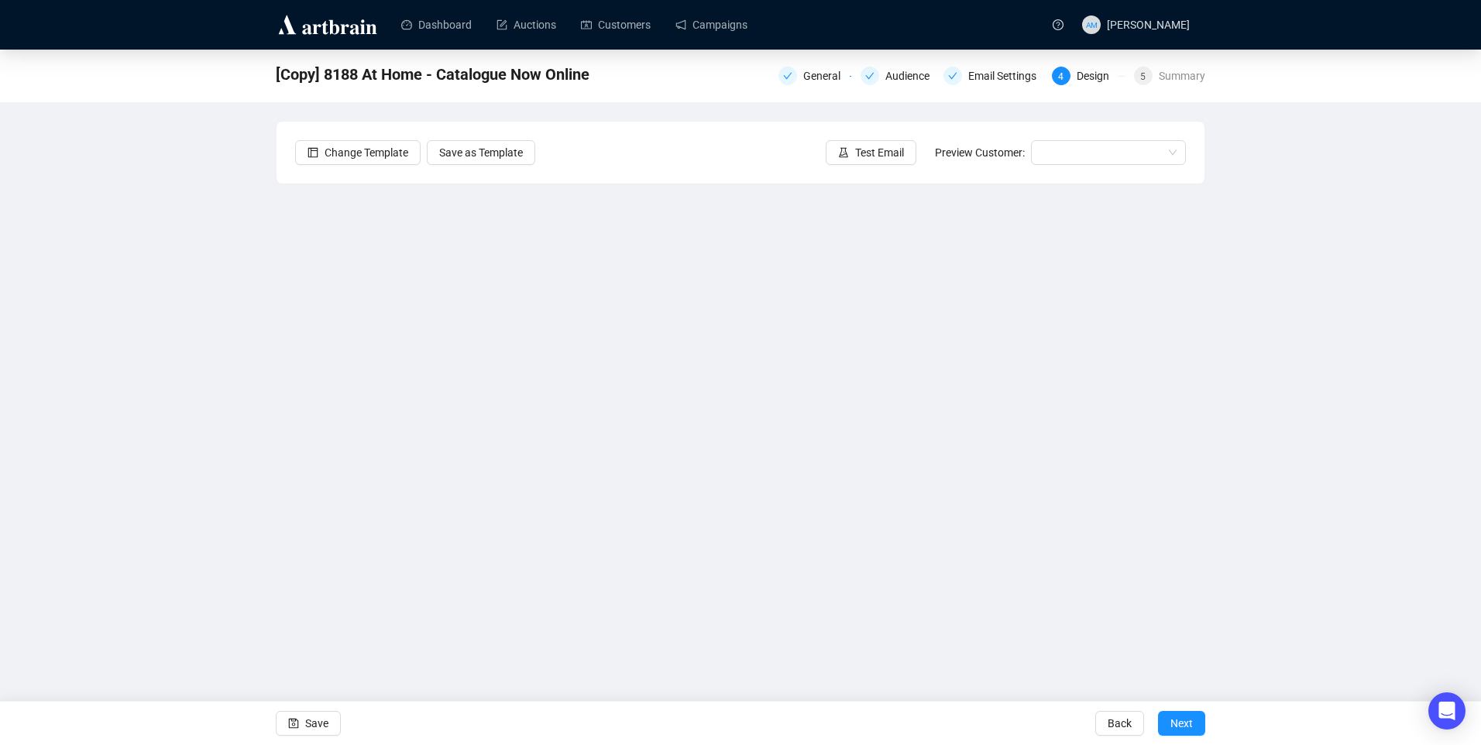  Describe the element at coordinates (1089, 76) in the screenshot. I see `div: 4Design` at that location.